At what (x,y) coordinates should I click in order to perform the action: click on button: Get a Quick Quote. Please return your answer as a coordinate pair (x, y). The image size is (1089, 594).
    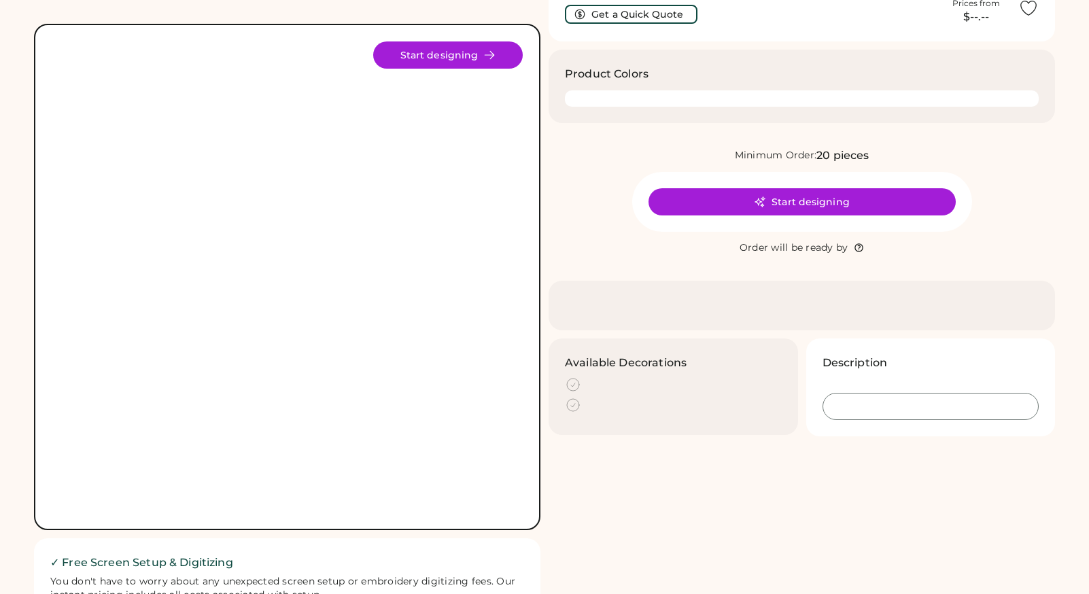
    Looking at the image, I should click on (631, 14).